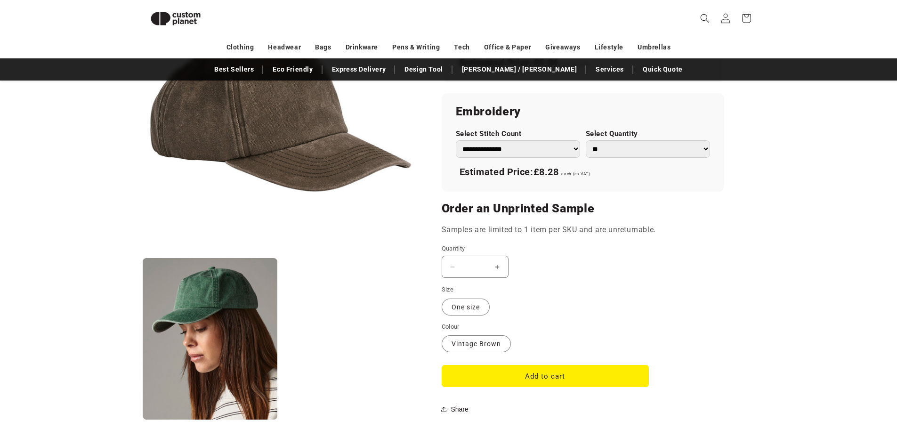 The width and height of the screenshot is (897, 429). What do you see at coordinates (508, 47) in the screenshot?
I see `a: Office & Paper` at bounding box center [508, 47].